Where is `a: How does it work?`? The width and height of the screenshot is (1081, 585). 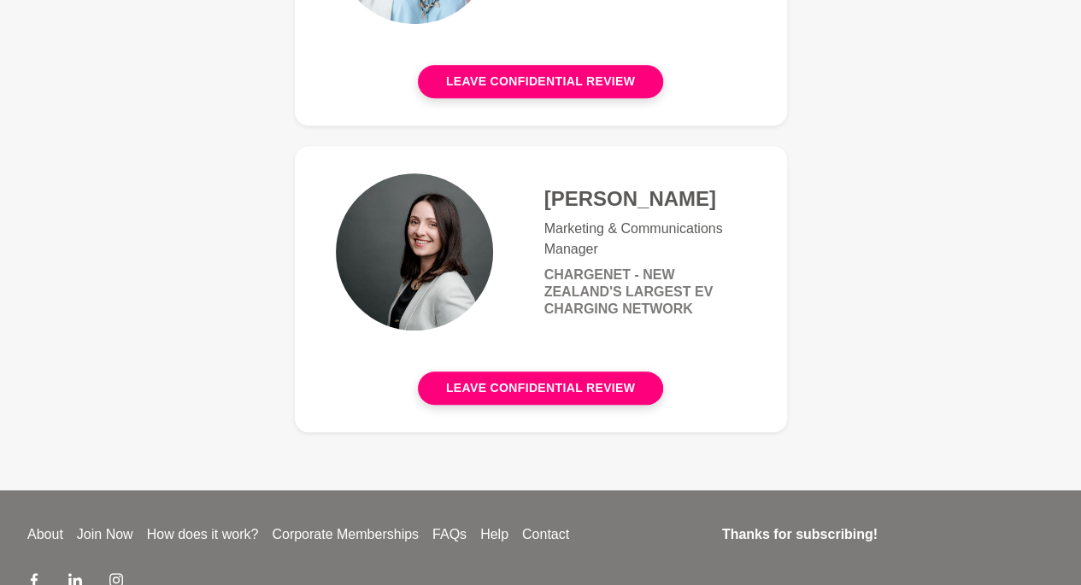 a: How does it work? is located at coordinates (202, 535).